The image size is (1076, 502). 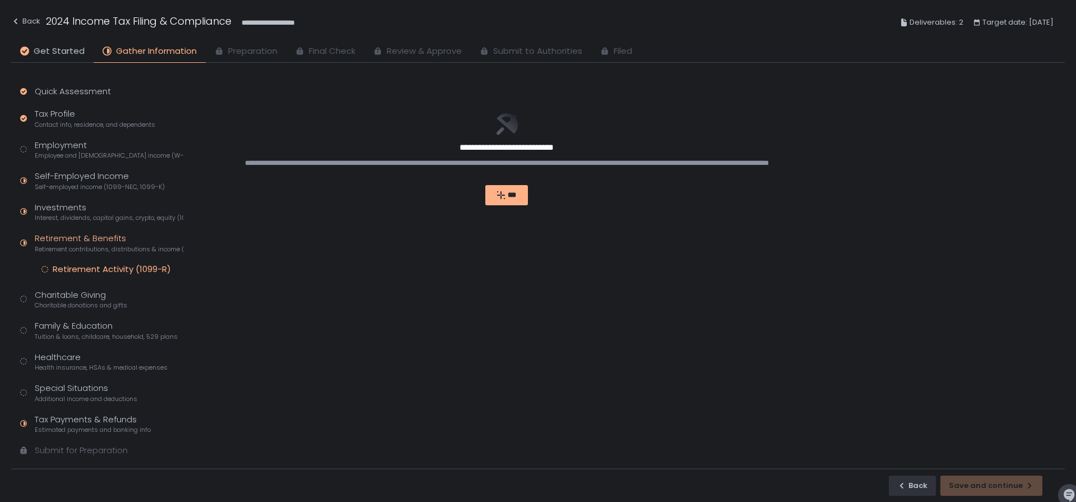 What do you see at coordinates (109, 249) in the screenshot?
I see `span: Retirement contributions, distributions & income (1099-R, 5498)` at bounding box center [109, 249].